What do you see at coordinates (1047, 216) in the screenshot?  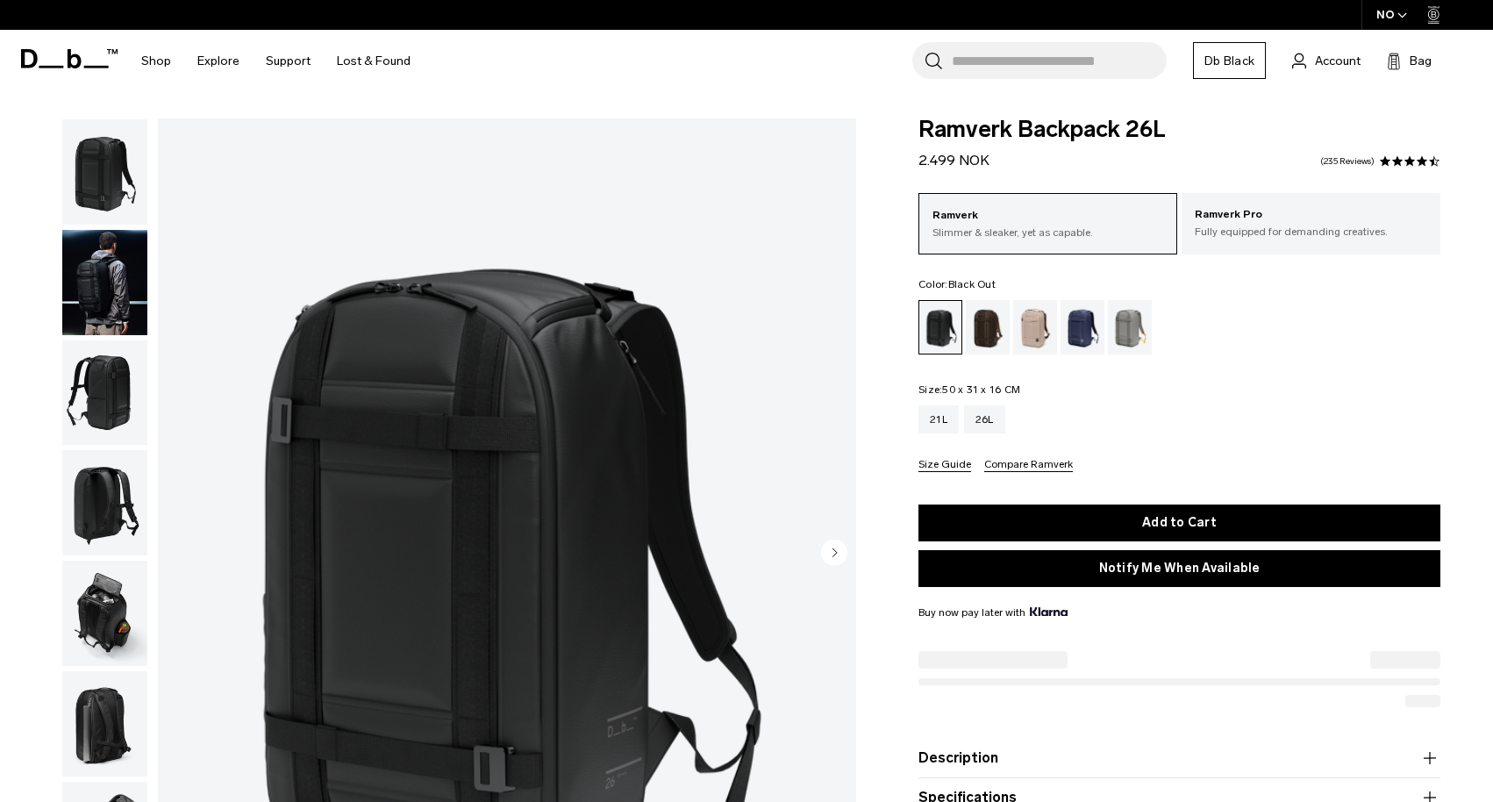 I see `p: Ramverk` at bounding box center [1047, 216].